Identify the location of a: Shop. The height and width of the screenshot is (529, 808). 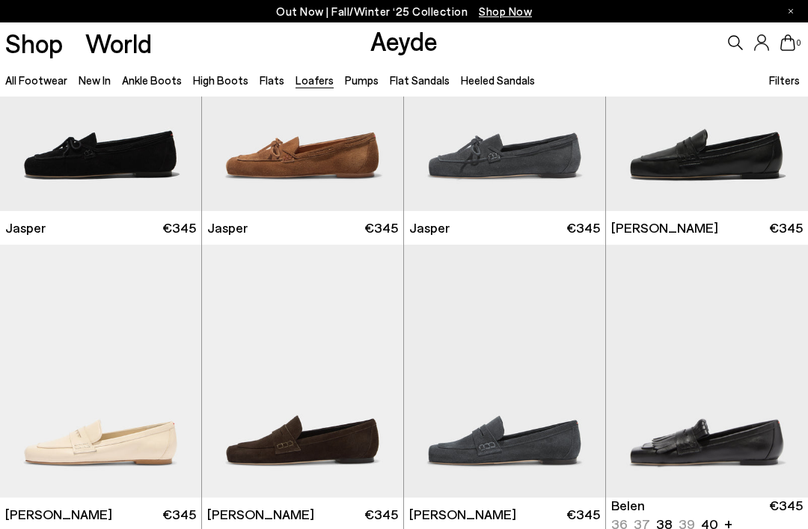
(34, 43).